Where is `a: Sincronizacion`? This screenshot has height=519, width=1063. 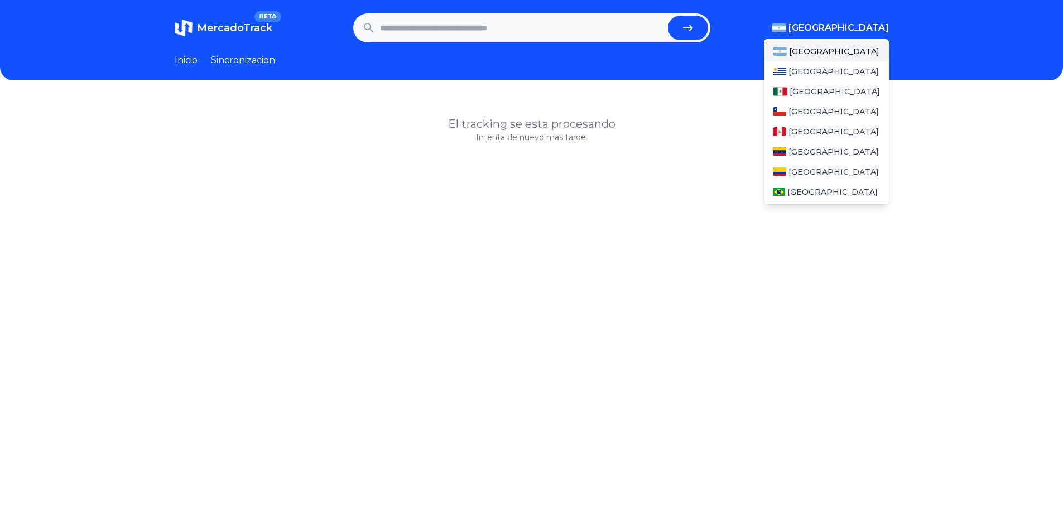 a: Sincronizacion is located at coordinates (243, 60).